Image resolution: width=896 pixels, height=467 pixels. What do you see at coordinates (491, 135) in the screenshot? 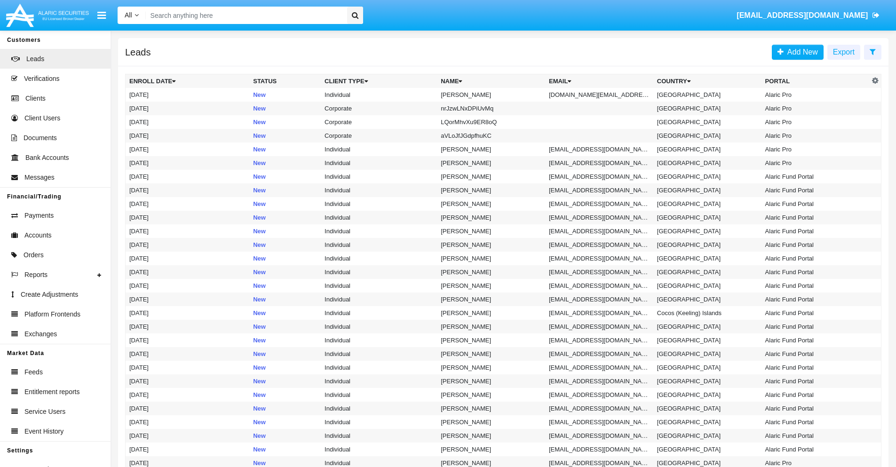
I see `td: aVLoJfJGdpfhuKC` at bounding box center [491, 135].